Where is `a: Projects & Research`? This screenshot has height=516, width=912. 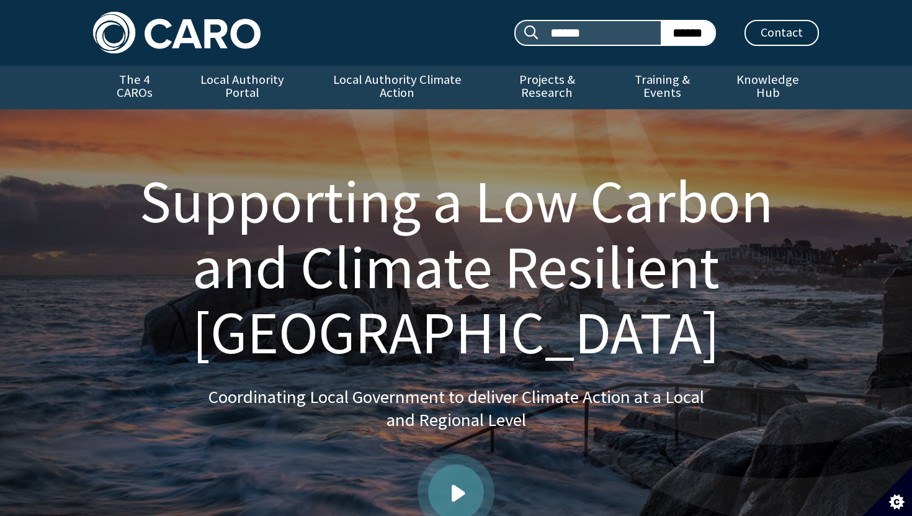
a: Projects & Research is located at coordinates (547, 88).